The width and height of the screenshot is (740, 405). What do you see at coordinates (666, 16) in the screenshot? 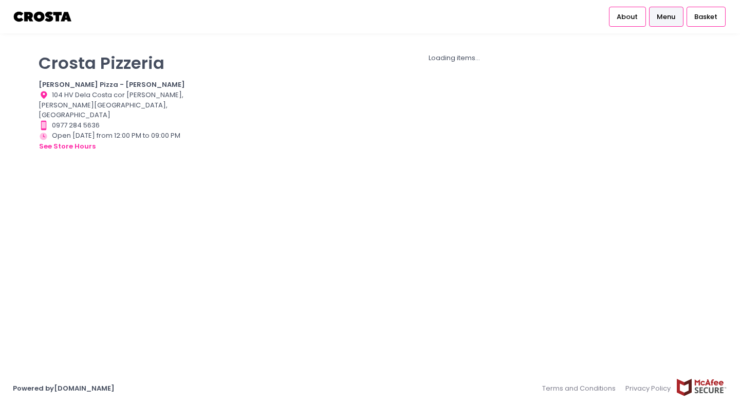
I see `a: Menu` at bounding box center [666, 16].